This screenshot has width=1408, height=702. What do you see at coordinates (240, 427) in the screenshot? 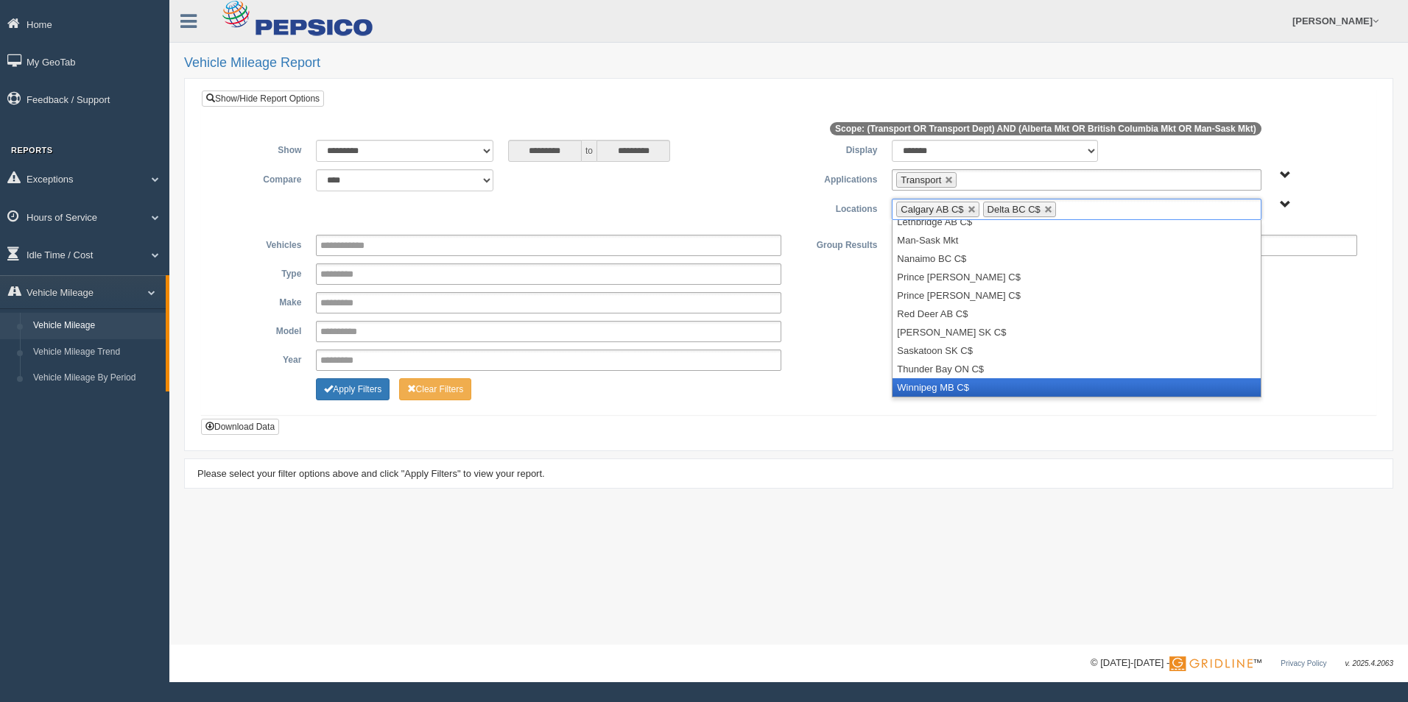
I see `button: Download Data` at bounding box center [240, 427].